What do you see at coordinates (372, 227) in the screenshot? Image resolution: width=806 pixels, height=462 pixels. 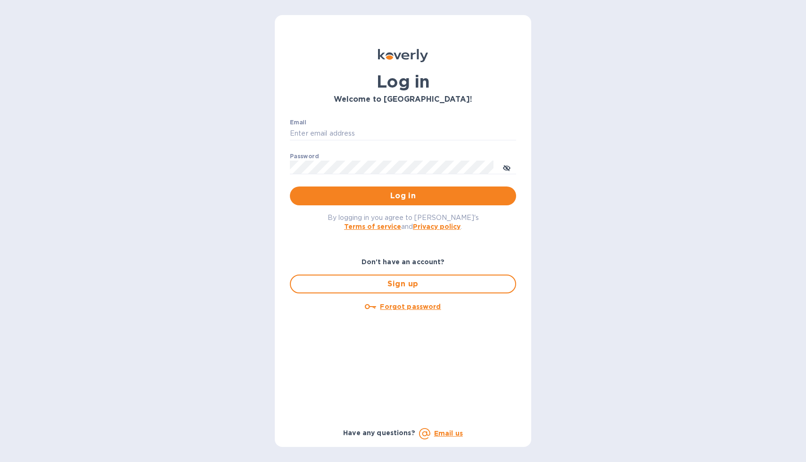 I see `a: Terms of service` at bounding box center [372, 227].